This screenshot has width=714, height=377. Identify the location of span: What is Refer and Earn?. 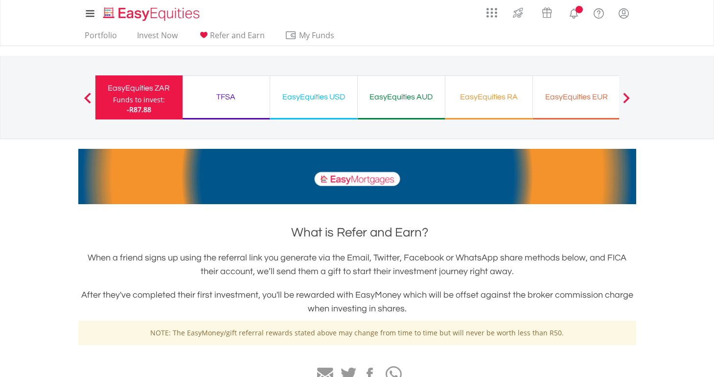
(360, 233).